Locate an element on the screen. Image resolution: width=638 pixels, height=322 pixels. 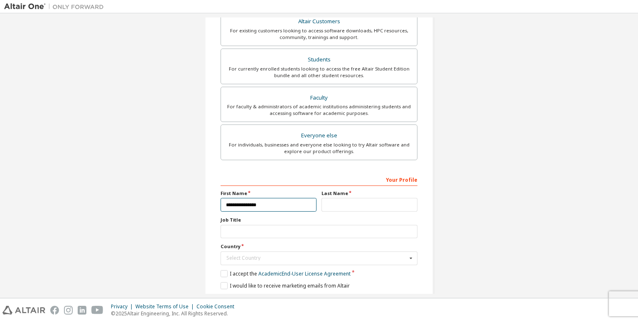
div: Cookie Consent is located at coordinates (218, 307).